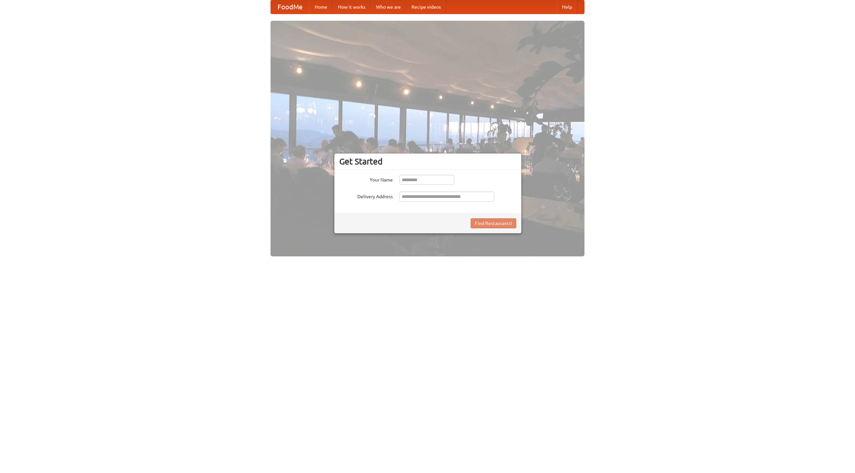 This screenshot has width=855, height=473. Describe the element at coordinates (321, 7) in the screenshot. I see `a: Home` at that location.